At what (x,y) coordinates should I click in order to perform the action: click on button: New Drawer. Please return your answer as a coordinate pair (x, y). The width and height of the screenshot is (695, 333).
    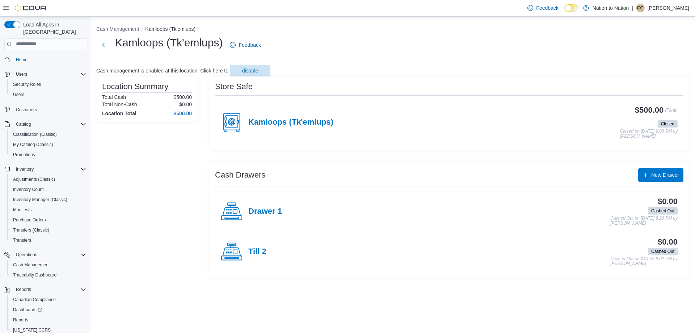
    Looking at the image, I should click on (661, 175).